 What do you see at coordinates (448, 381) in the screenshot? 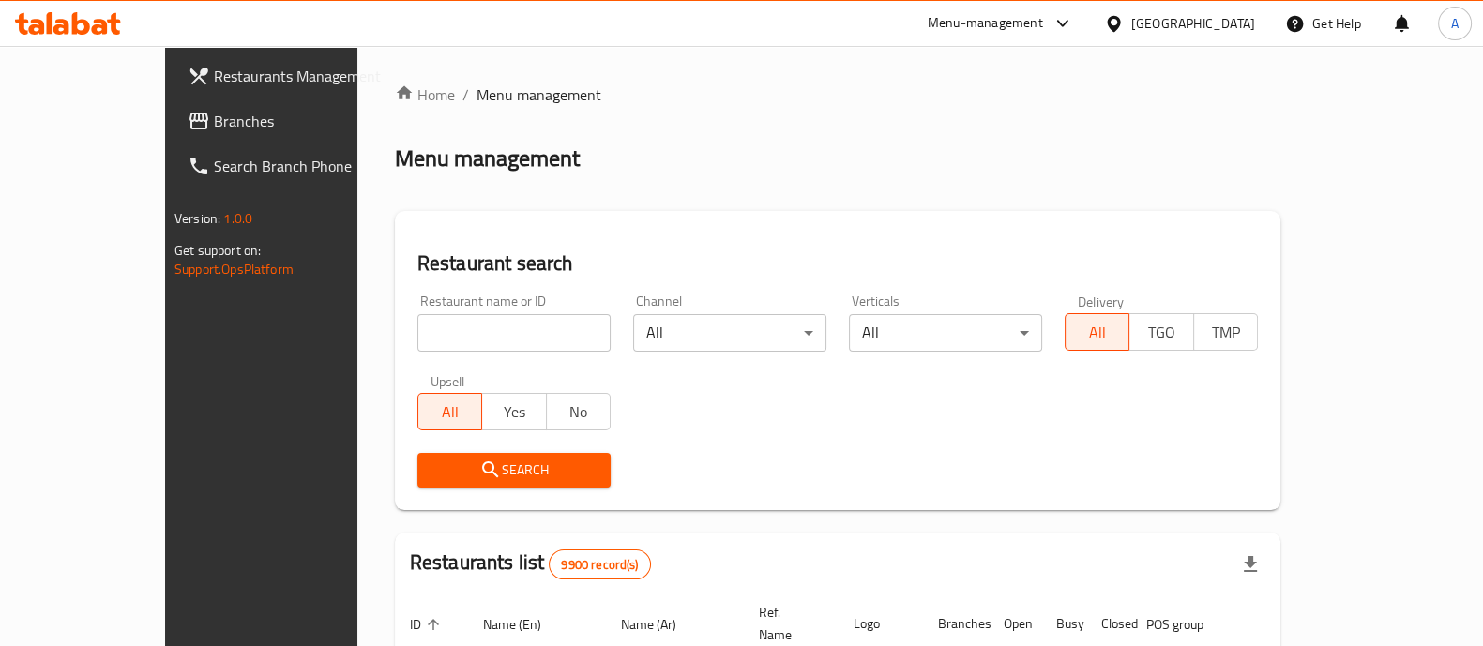
I see `label: Upsell` at bounding box center [448, 381].